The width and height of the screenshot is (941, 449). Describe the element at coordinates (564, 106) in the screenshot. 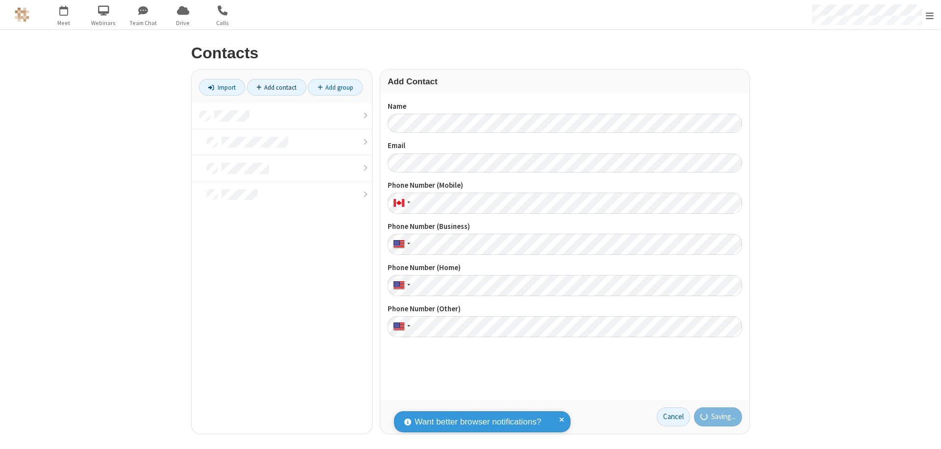

I see `label: Name` at that location.